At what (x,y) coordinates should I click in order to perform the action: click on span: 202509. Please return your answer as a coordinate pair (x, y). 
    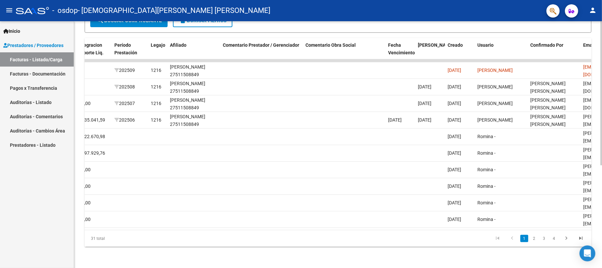
    Looking at the image, I should click on (125, 70).